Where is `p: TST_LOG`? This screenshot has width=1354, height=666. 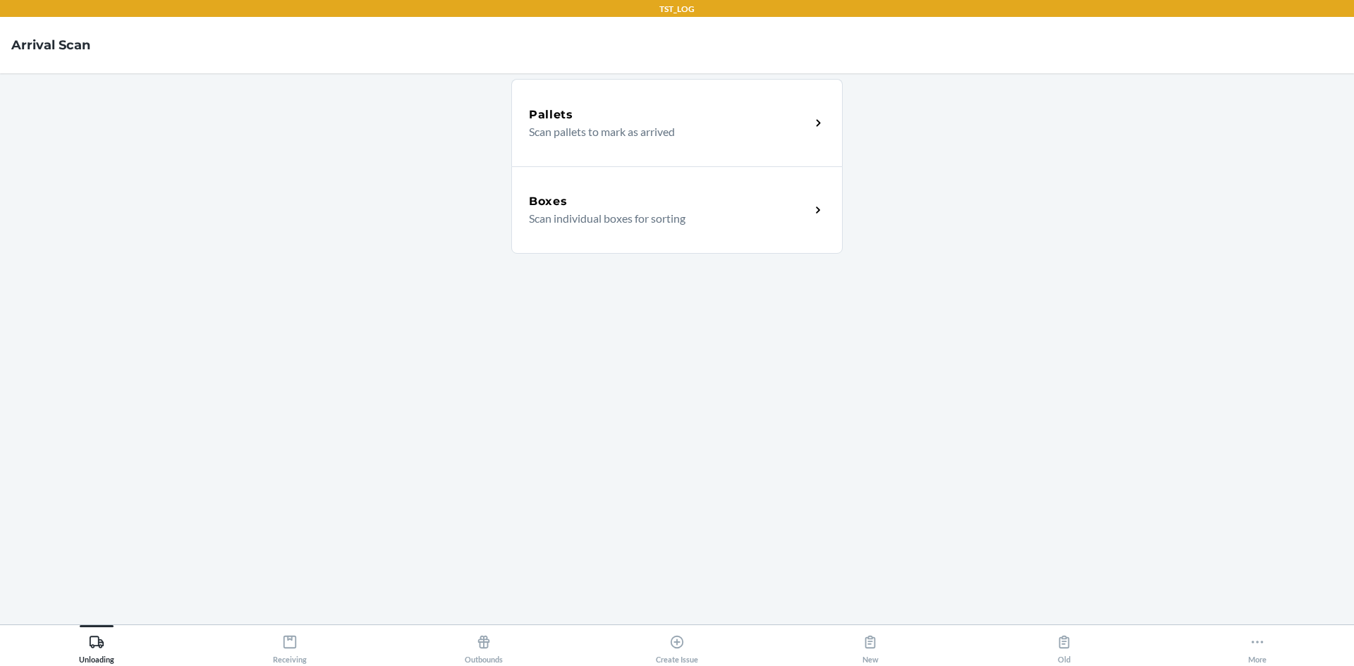
p: TST_LOG is located at coordinates (677, 9).